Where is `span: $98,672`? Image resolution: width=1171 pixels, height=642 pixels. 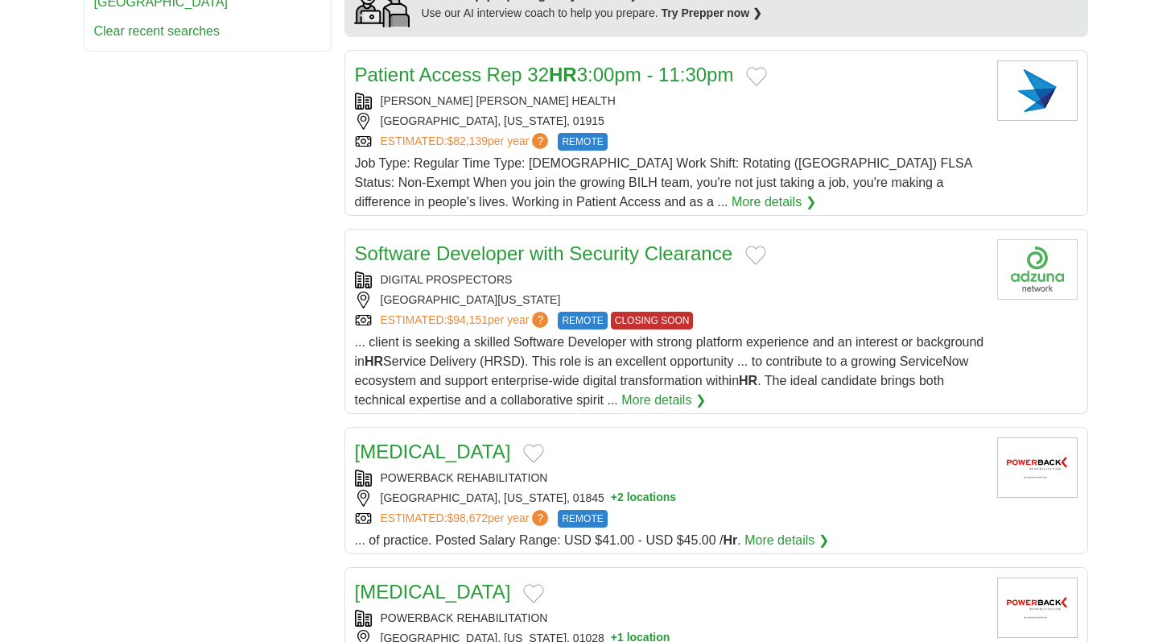
span: $98,672 is located at coordinates (467, 518).